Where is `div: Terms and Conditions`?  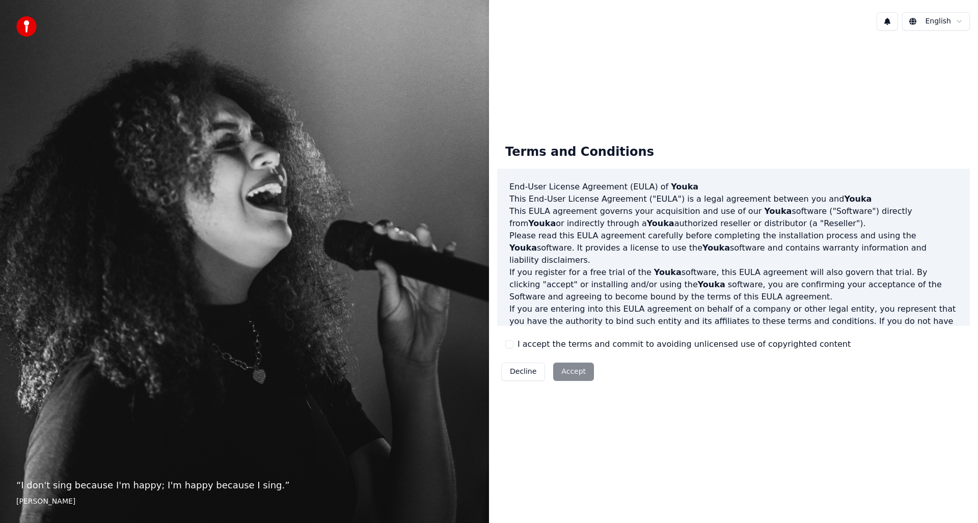 div: Terms and Conditions is located at coordinates (580, 152).